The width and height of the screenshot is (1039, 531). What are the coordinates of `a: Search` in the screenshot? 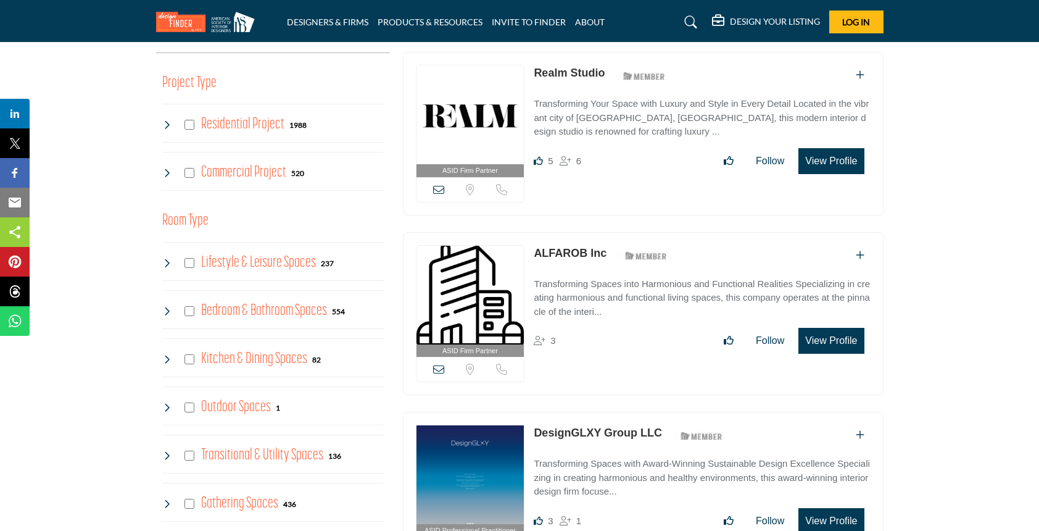 It's located at (689, 22).